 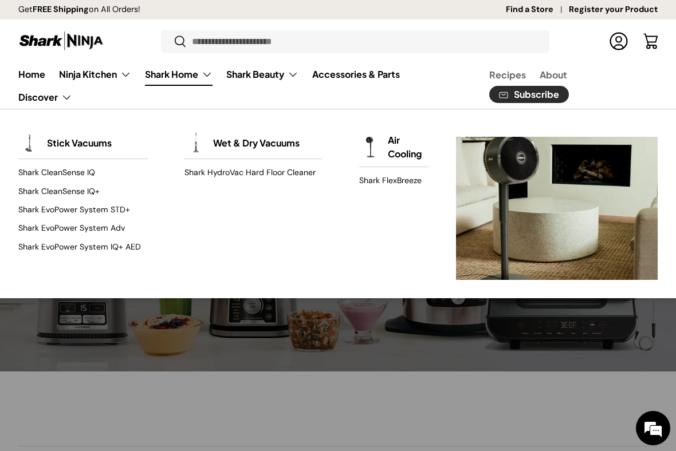 I want to click on summary: Discover, so click(x=45, y=97).